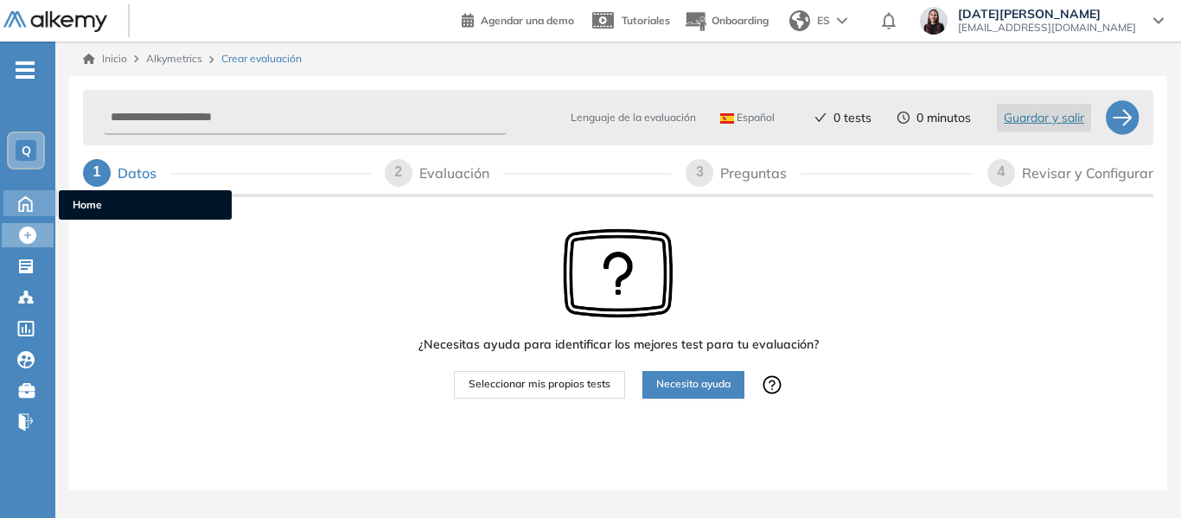  I want to click on span: Necesito ayuda, so click(693, 384).